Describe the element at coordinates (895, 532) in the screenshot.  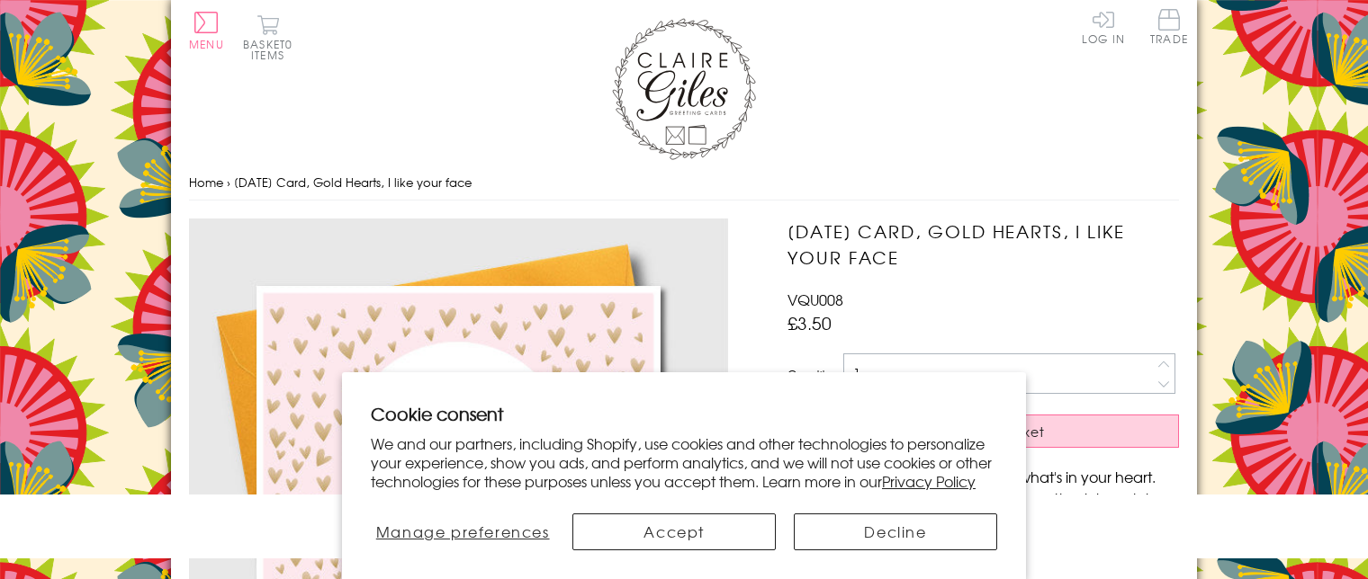
I see `button: Decline` at that location.